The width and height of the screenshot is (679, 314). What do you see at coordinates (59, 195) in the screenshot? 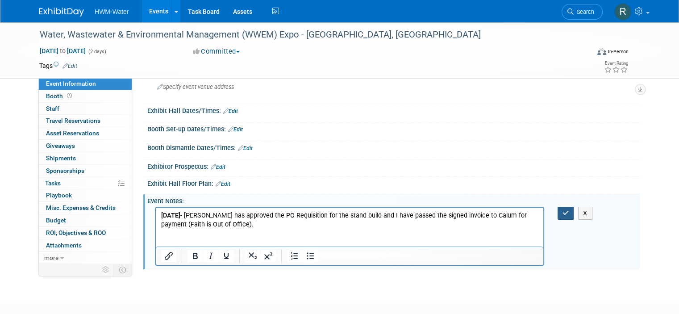
I see `span: Playbook` at bounding box center [59, 195].